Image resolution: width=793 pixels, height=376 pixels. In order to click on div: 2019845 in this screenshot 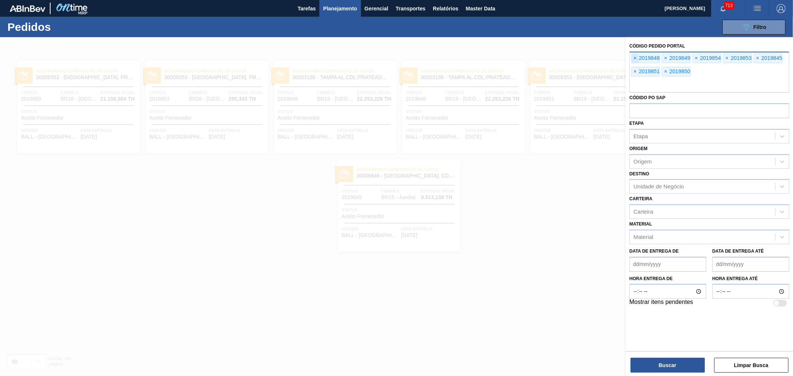, I will do `click(768, 58)`.